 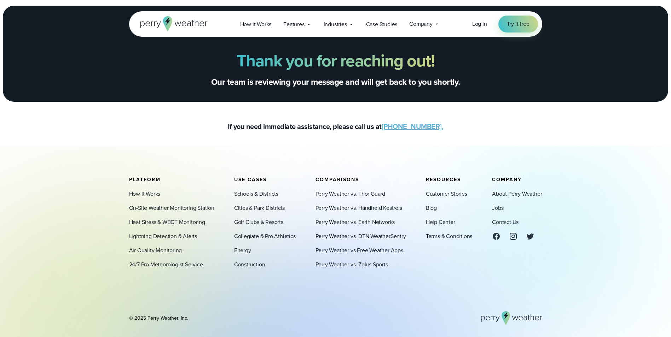 What do you see at coordinates (156, 251) in the screenshot?
I see `a: Air Quality Monitoring` at bounding box center [156, 251].